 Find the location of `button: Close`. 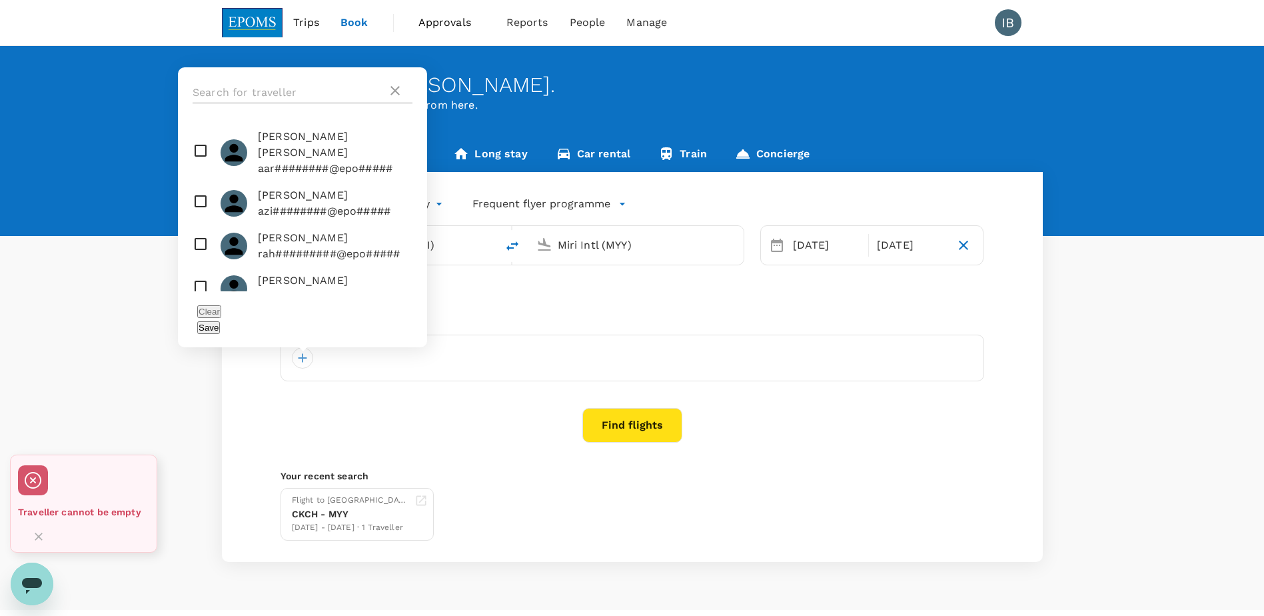

button: Close is located at coordinates (39, 536).